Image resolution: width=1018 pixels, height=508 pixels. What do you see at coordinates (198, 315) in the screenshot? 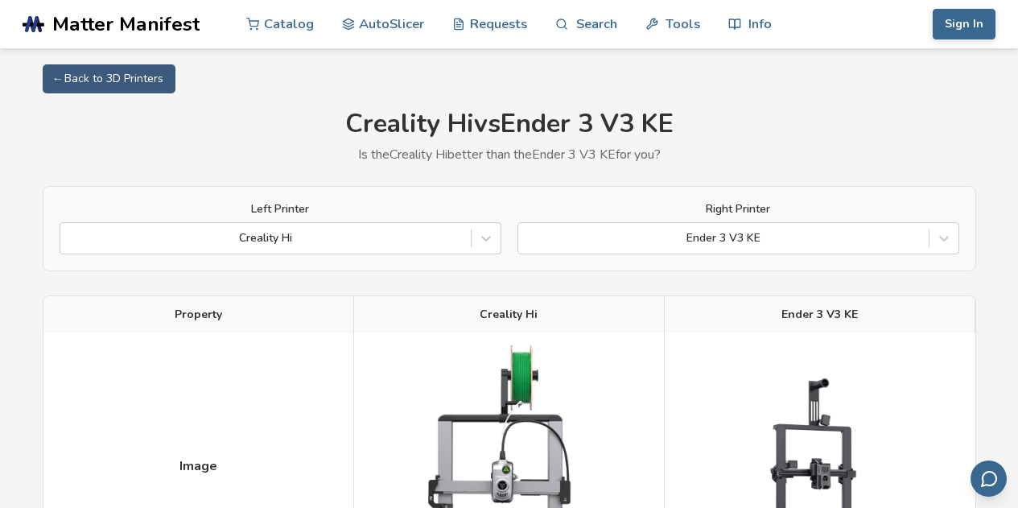
I see `span: Property` at bounding box center [198, 315].